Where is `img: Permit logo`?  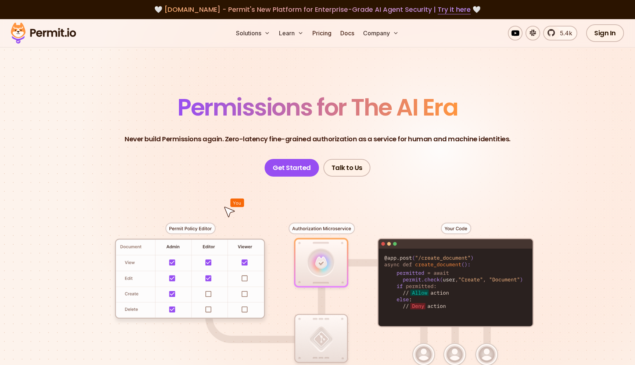
img: Permit logo is located at coordinates (43, 33).